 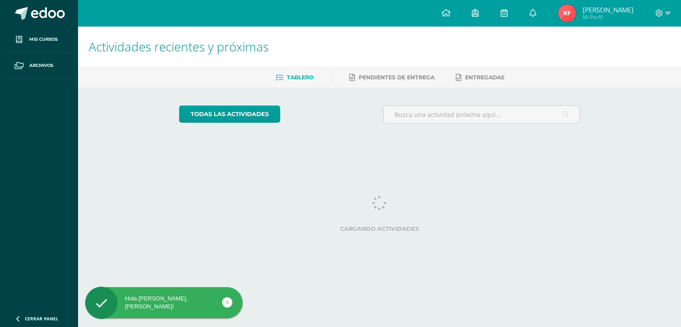 What do you see at coordinates (485, 77) in the screenshot?
I see `span: Entregadas` at bounding box center [485, 77].